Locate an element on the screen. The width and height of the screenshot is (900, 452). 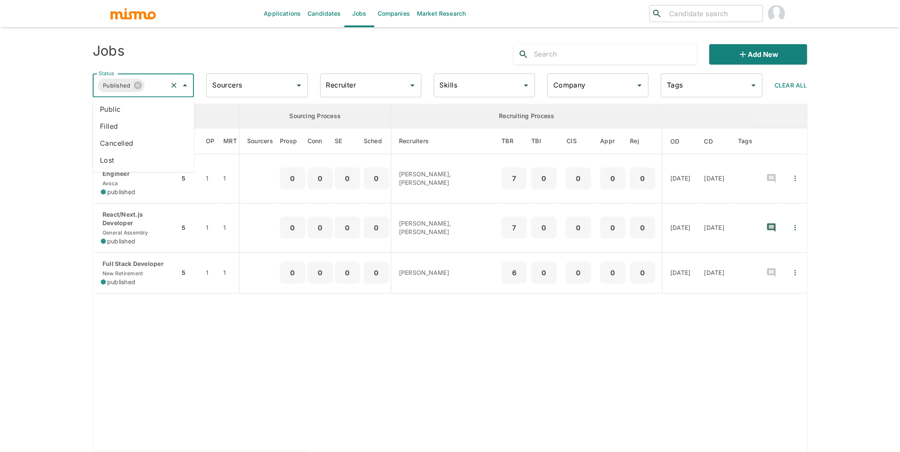
th: To Be Reviewed is located at coordinates (514, 141).